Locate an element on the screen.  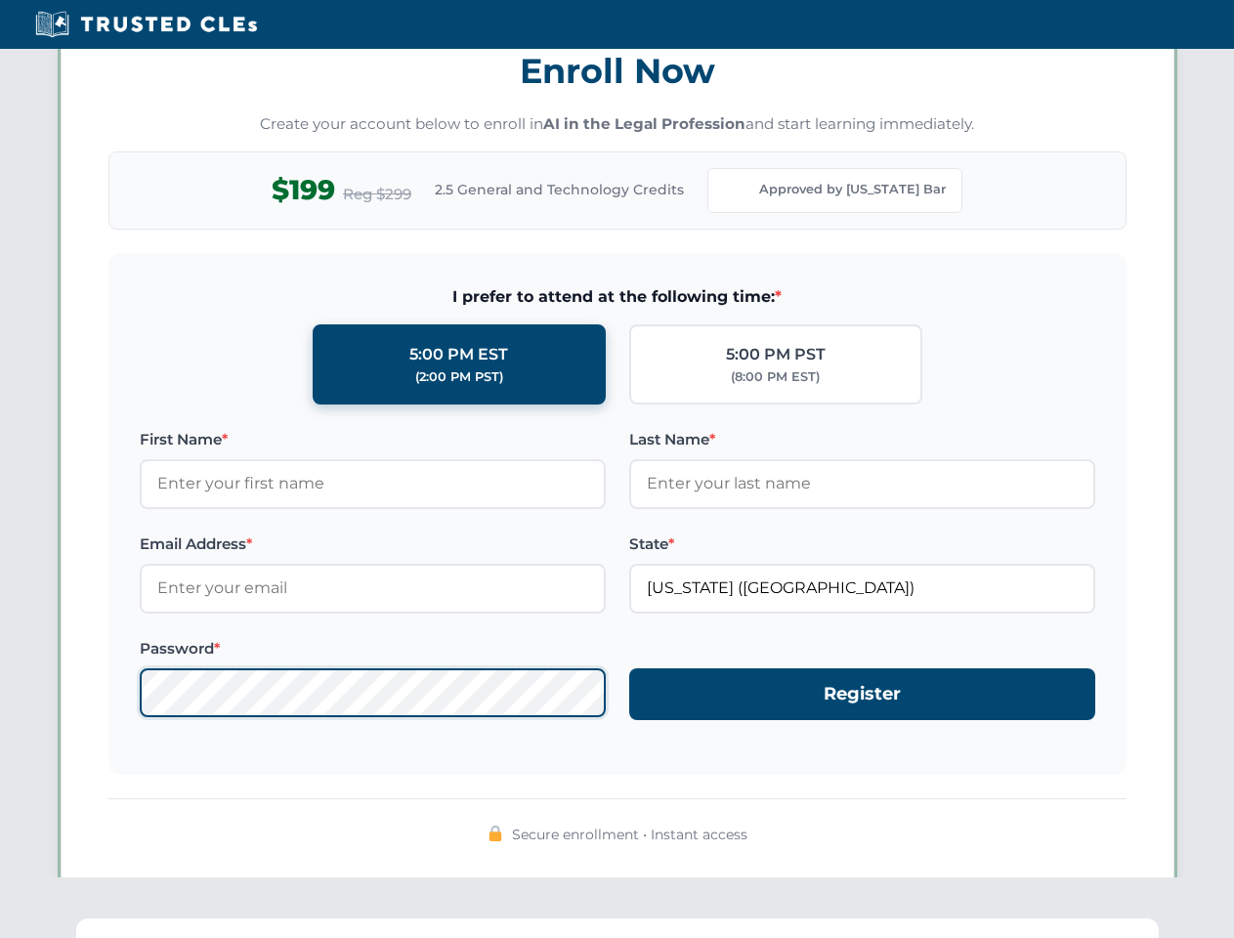
span: Reg $299 is located at coordinates (377, 194).